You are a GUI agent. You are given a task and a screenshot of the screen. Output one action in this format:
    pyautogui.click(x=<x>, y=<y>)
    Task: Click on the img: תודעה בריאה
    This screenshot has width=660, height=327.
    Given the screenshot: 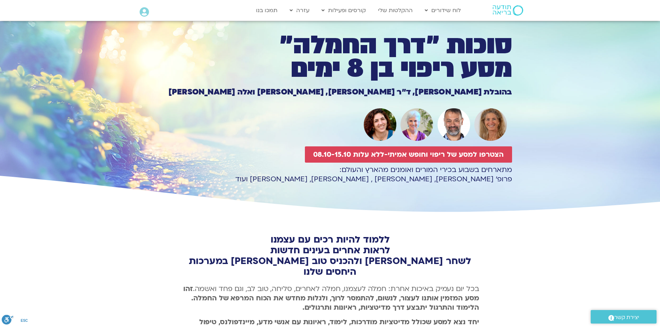 What is the action you would take?
    pyautogui.click(x=508, y=10)
    